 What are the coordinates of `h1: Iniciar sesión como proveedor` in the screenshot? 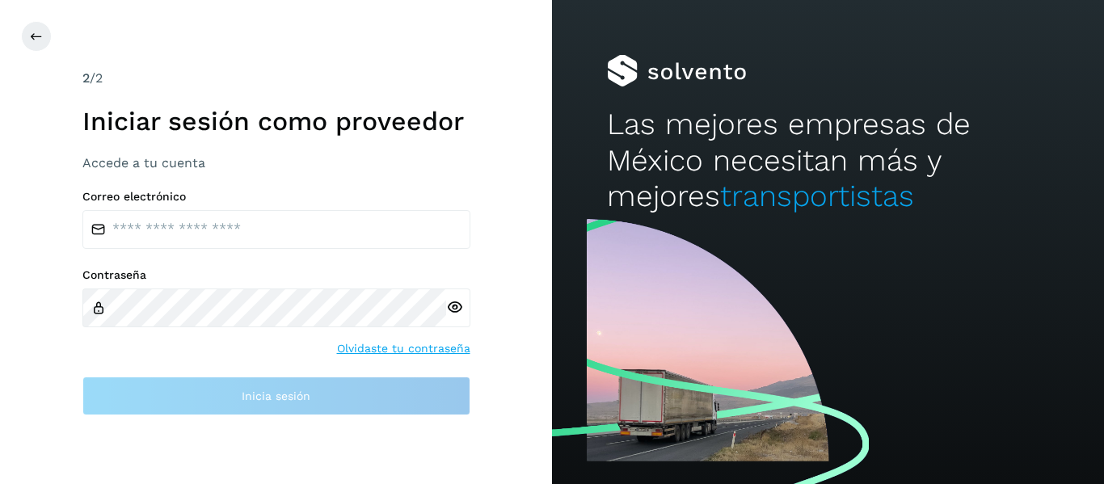 It's located at (276, 121).